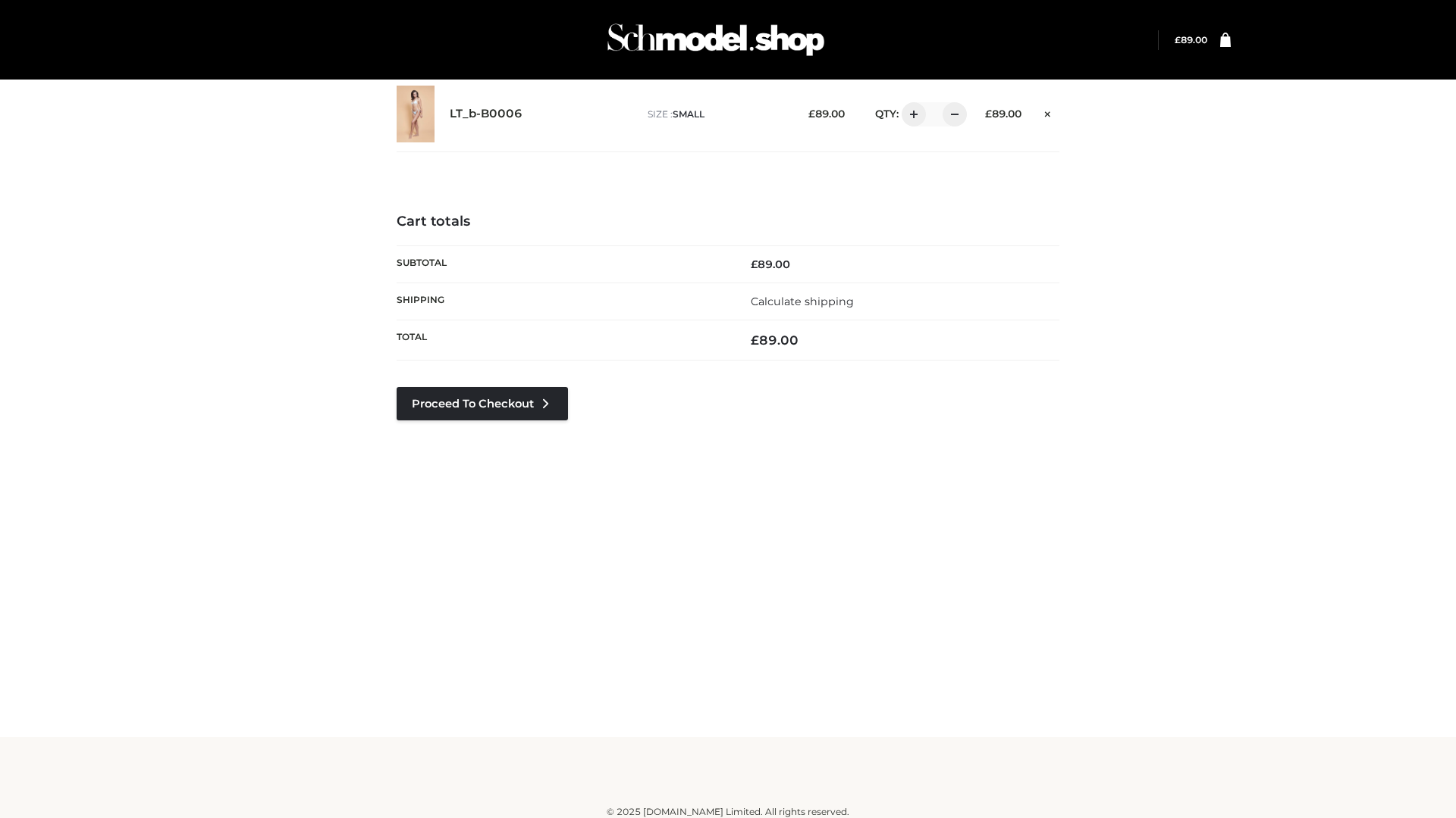 Image resolution: width=1456 pixels, height=818 pixels. Describe the element at coordinates (482, 404) in the screenshot. I see `a: Proceed to Checkout` at that location.